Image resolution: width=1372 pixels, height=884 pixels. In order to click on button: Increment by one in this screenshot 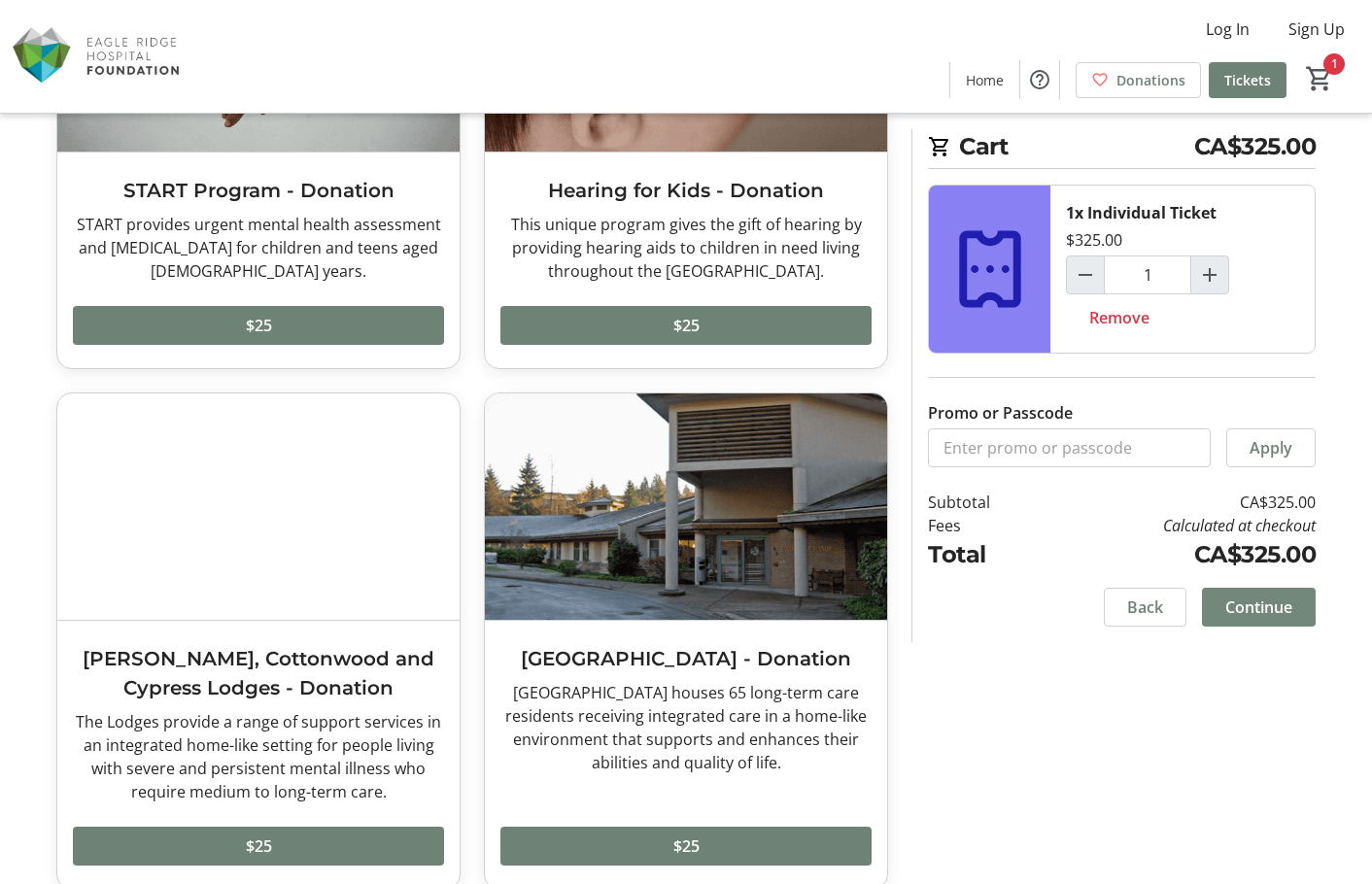, I will do `click(1209, 275)`.